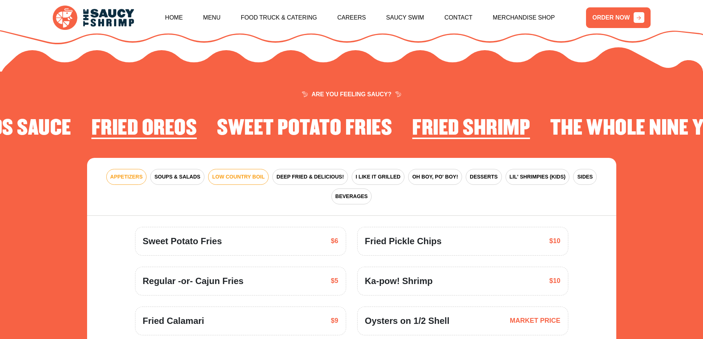  What do you see at coordinates (378, 177) in the screenshot?
I see `button: I LIKE IT GRILLED` at bounding box center [378, 177].